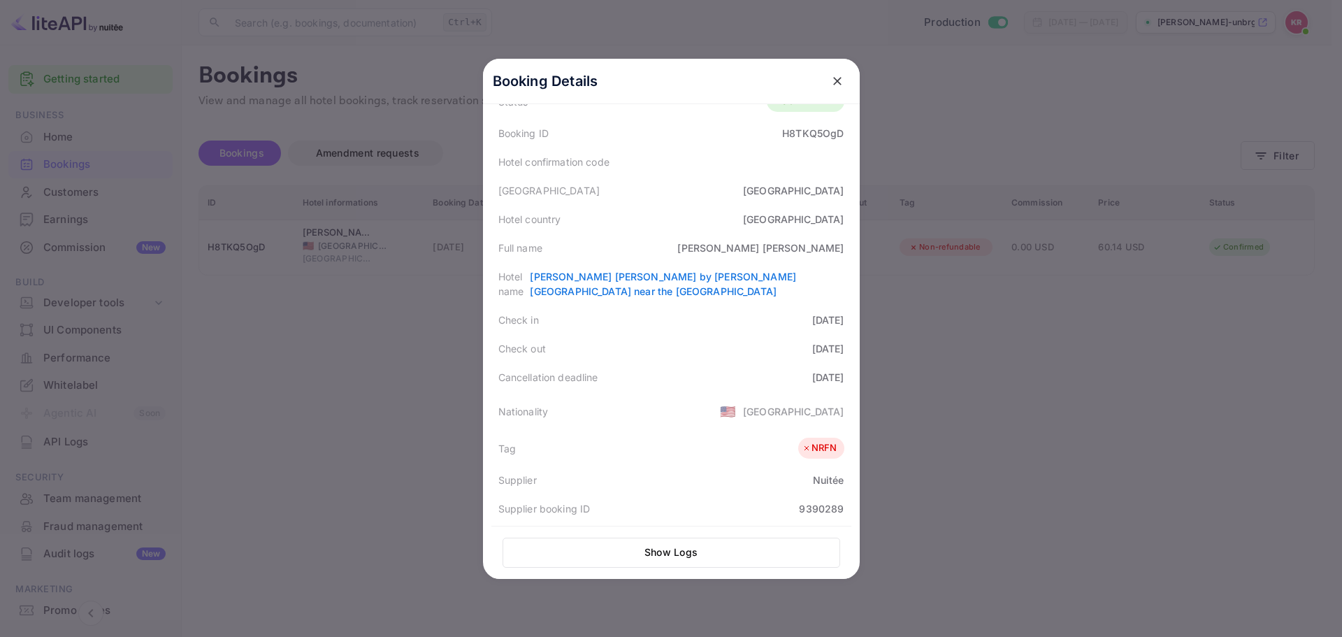  What do you see at coordinates (519, 319) in the screenshot?
I see `div: Check in` at bounding box center [519, 319].